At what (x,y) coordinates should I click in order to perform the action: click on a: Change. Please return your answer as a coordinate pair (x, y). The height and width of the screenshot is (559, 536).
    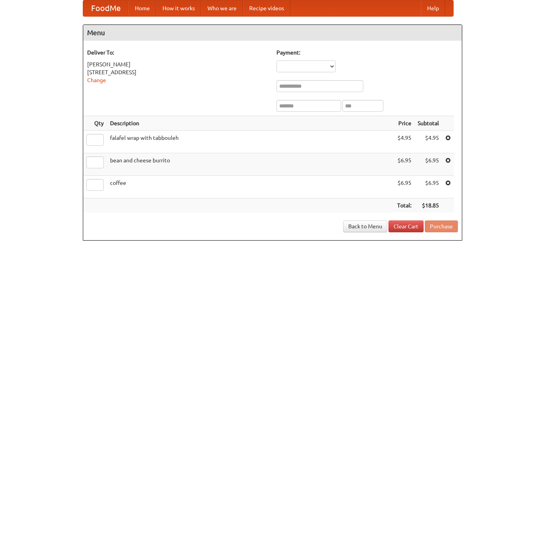
    Looking at the image, I should click on (97, 80).